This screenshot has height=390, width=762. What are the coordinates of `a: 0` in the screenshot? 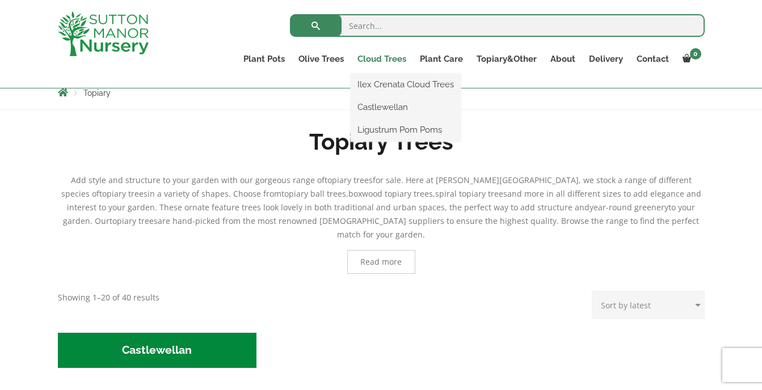 It's located at (690, 59).